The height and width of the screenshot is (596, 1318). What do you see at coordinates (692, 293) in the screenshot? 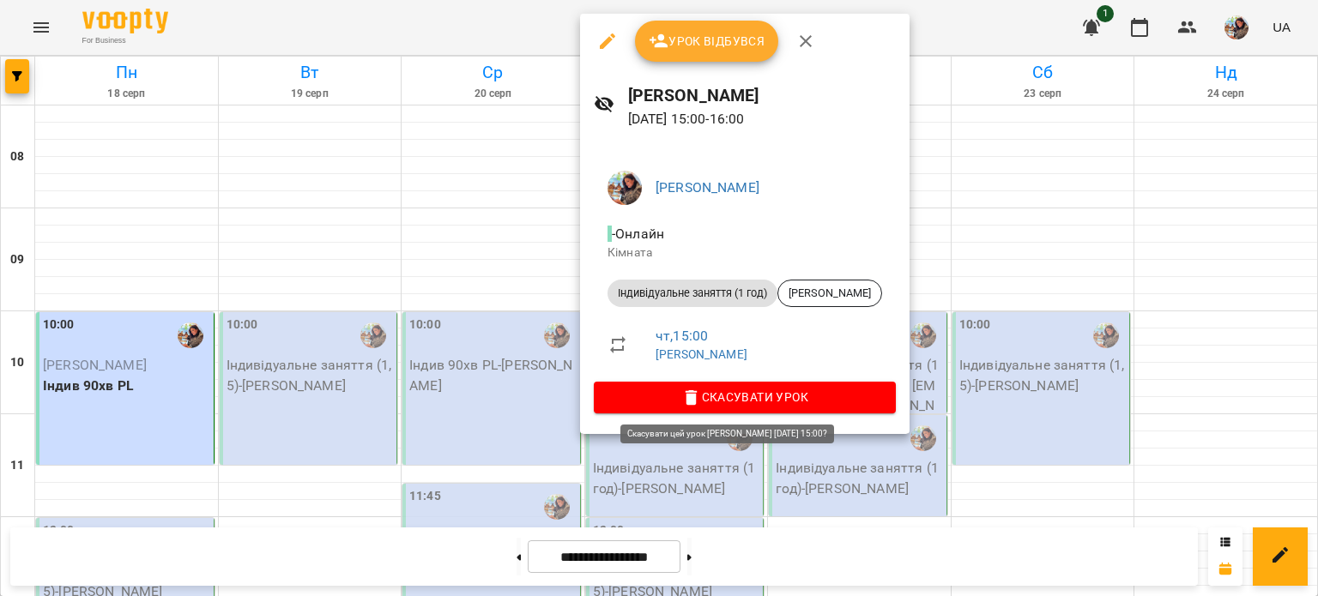
I see `span: Індивідуальне заняття (1 год)` at bounding box center [692, 293].